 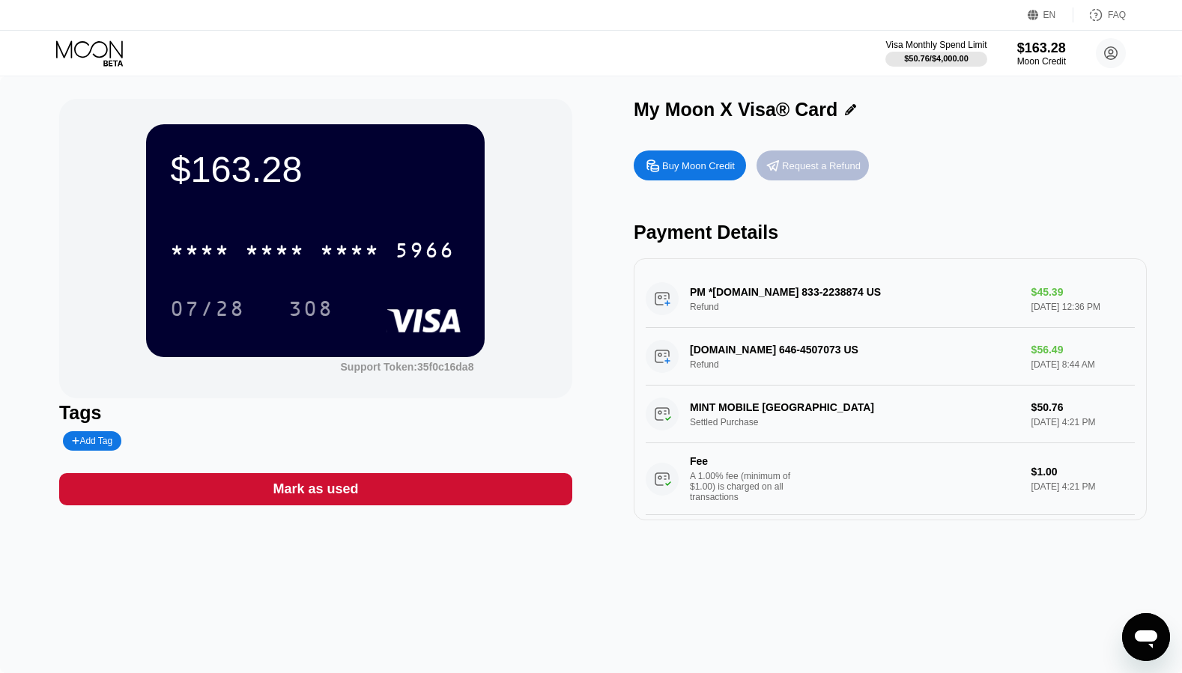 What do you see at coordinates (407, 367) in the screenshot?
I see `div: Support Token: 35f0c16da8` at bounding box center [407, 367].